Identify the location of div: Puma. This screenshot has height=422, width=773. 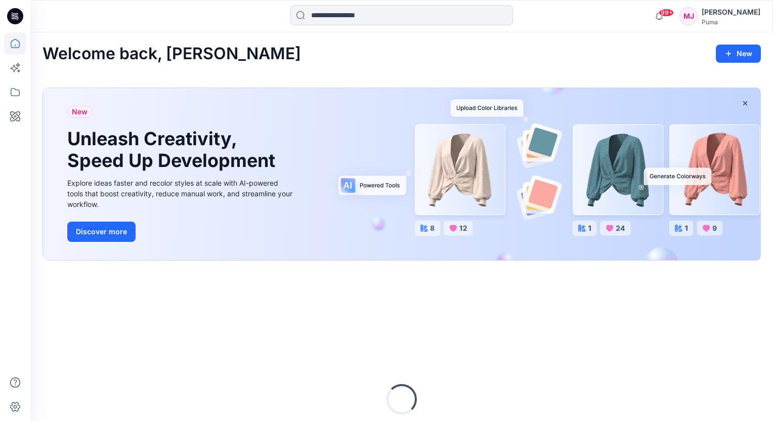
(731, 22).